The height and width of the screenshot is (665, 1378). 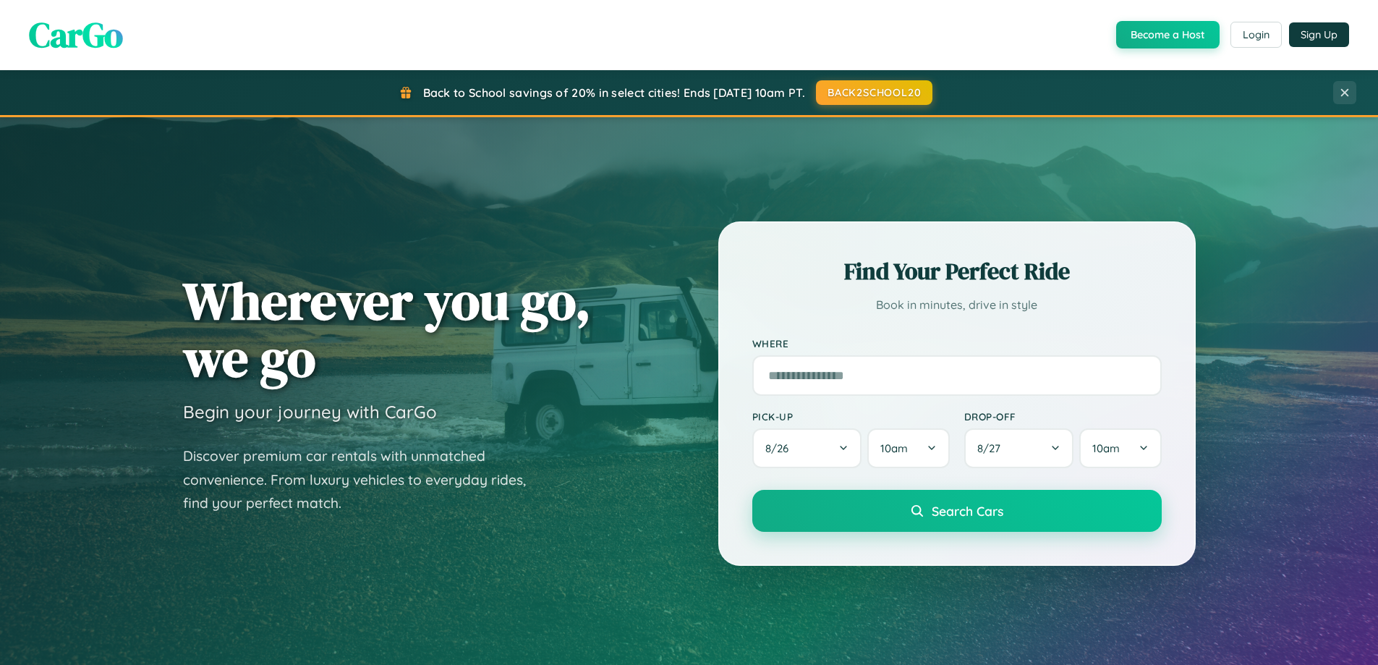 I want to click on h1: Wherever you go, we go, so click(x=387, y=329).